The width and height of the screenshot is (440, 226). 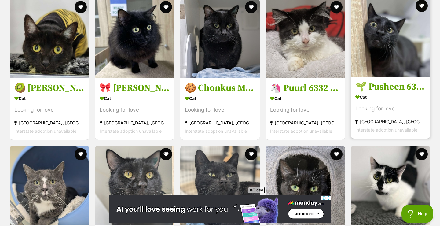 I want to click on img: 🕶 Panther 6327 🕶, so click(x=135, y=185).